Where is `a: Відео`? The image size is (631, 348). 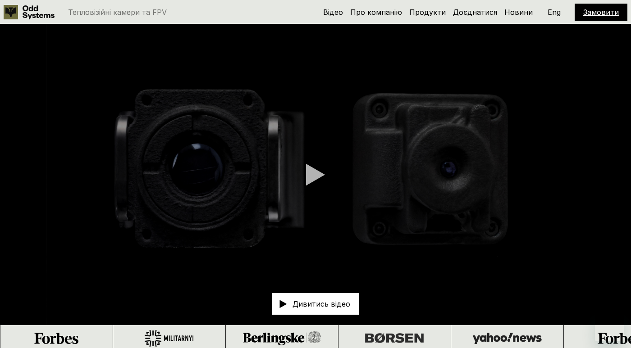
a: Відео is located at coordinates (333, 12).